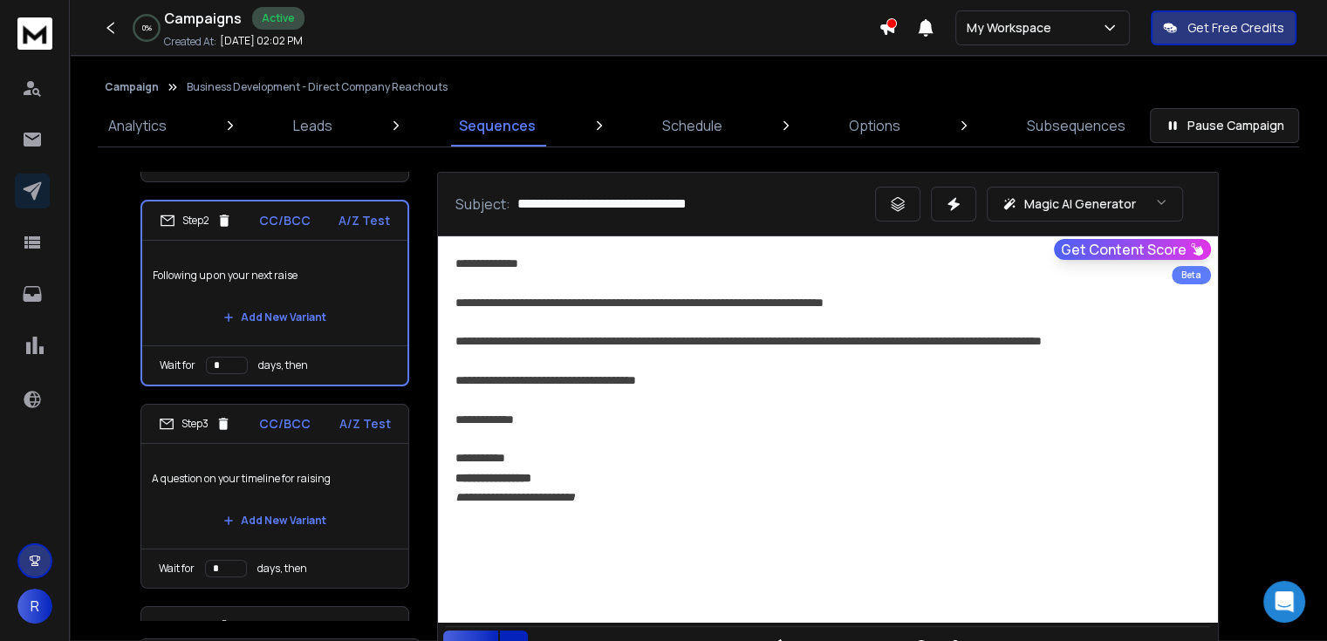  I want to click on button: Pause Campaign, so click(1224, 126).